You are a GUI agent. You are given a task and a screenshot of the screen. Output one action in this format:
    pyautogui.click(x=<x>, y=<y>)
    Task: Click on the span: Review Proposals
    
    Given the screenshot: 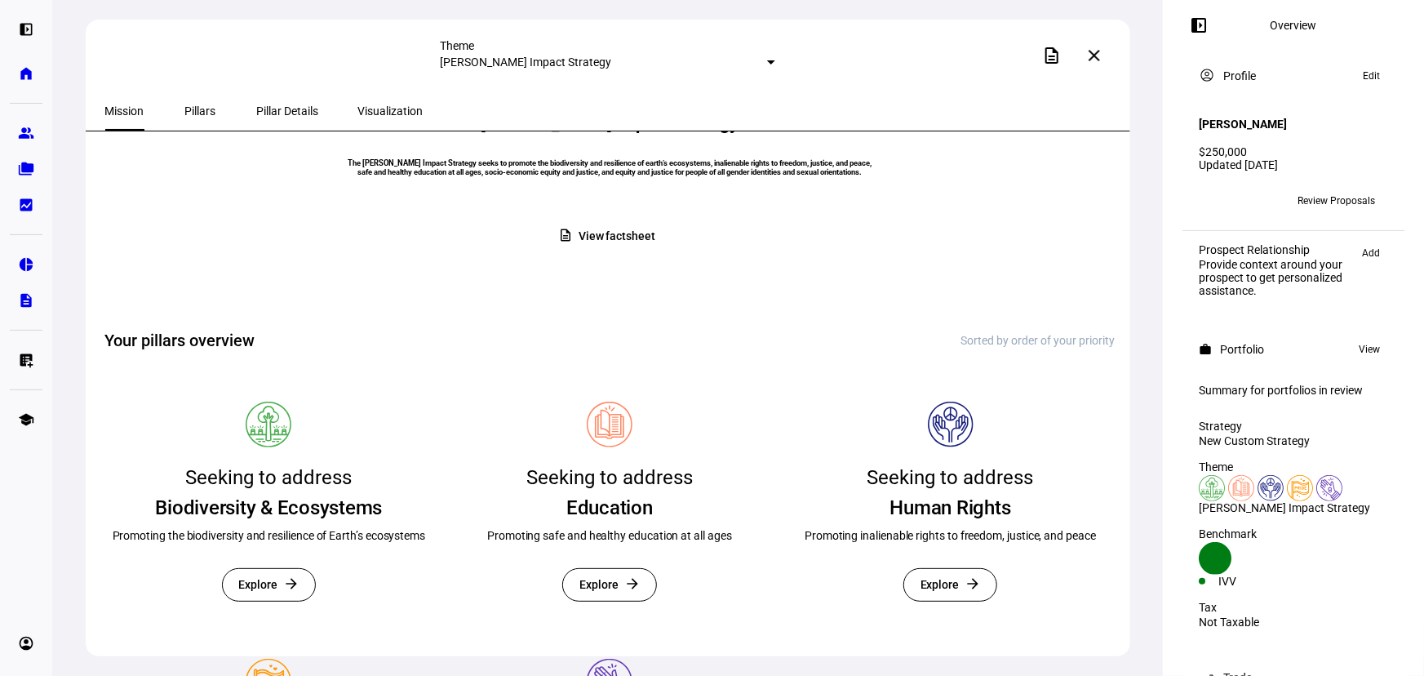 What is the action you would take?
    pyautogui.click(x=1336, y=201)
    